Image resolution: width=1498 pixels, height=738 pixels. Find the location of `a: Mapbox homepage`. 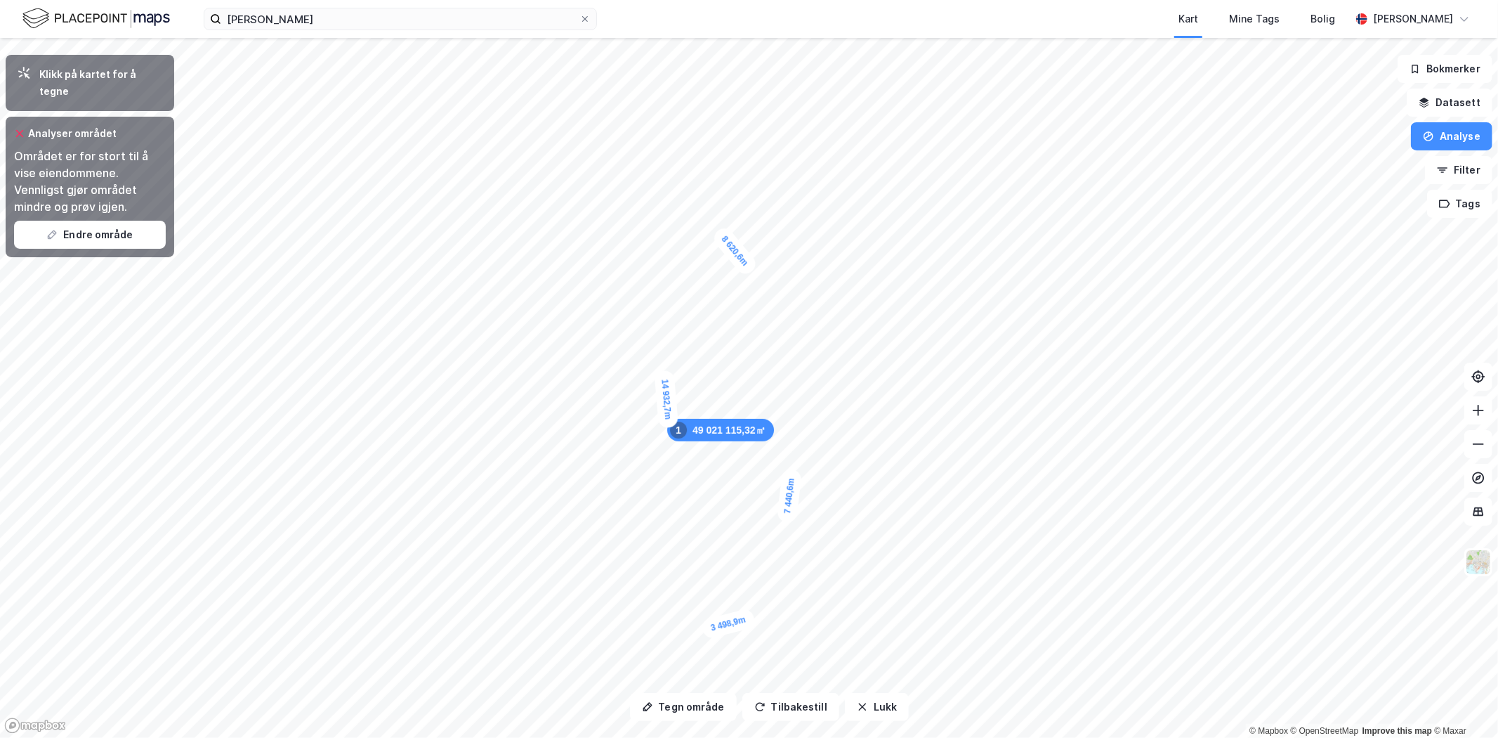

a: Mapbox homepage is located at coordinates (35, 725).